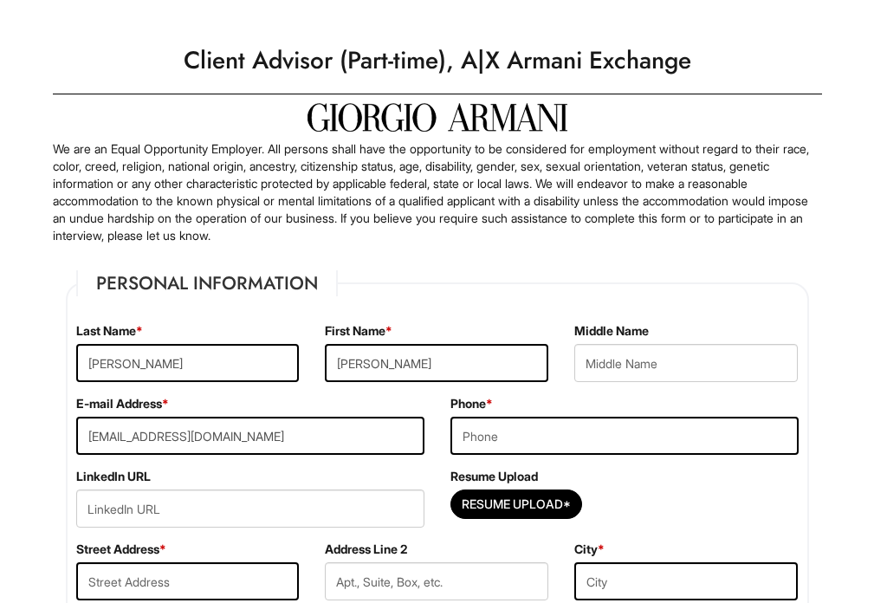 Image resolution: width=874 pixels, height=603 pixels. I want to click on img: Giorgio Armani, so click(438, 117).